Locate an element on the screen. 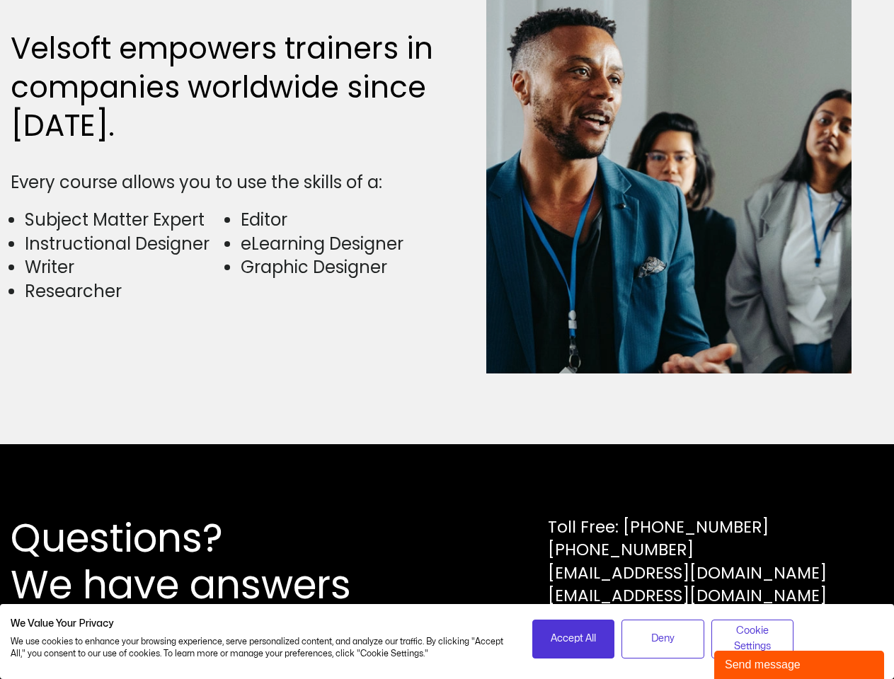 The width and height of the screenshot is (894, 679). h2: We Value Your Privacy is located at coordinates (260, 624).